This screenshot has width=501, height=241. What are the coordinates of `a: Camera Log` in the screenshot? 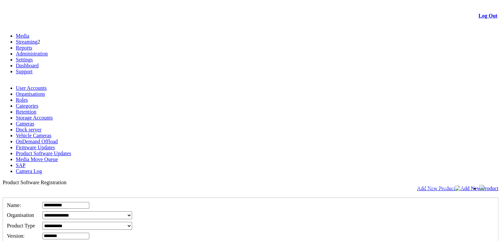 It's located at (29, 171).